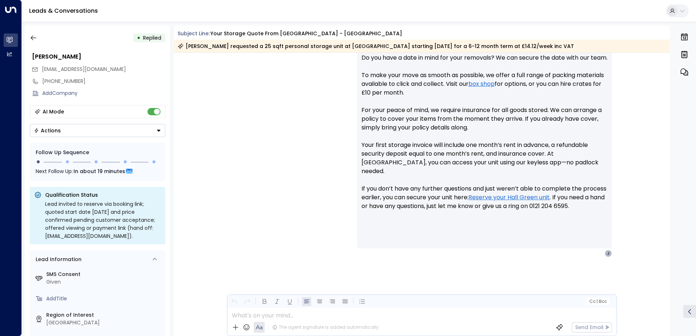 This screenshot has width=696, height=336. What do you see at coordinates (98, 131) in the screenshot?
I see `button: Actions` at bounding box center [98, 131].